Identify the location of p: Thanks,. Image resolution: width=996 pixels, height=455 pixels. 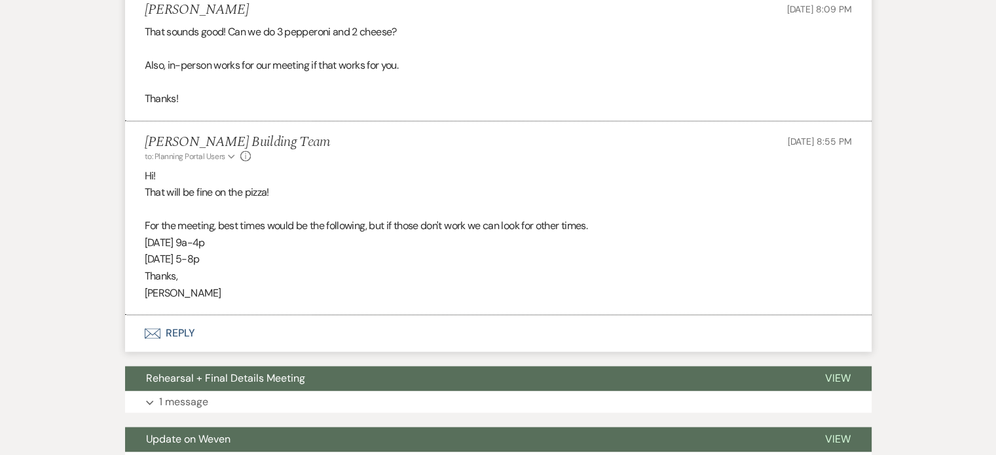
(498, 276).